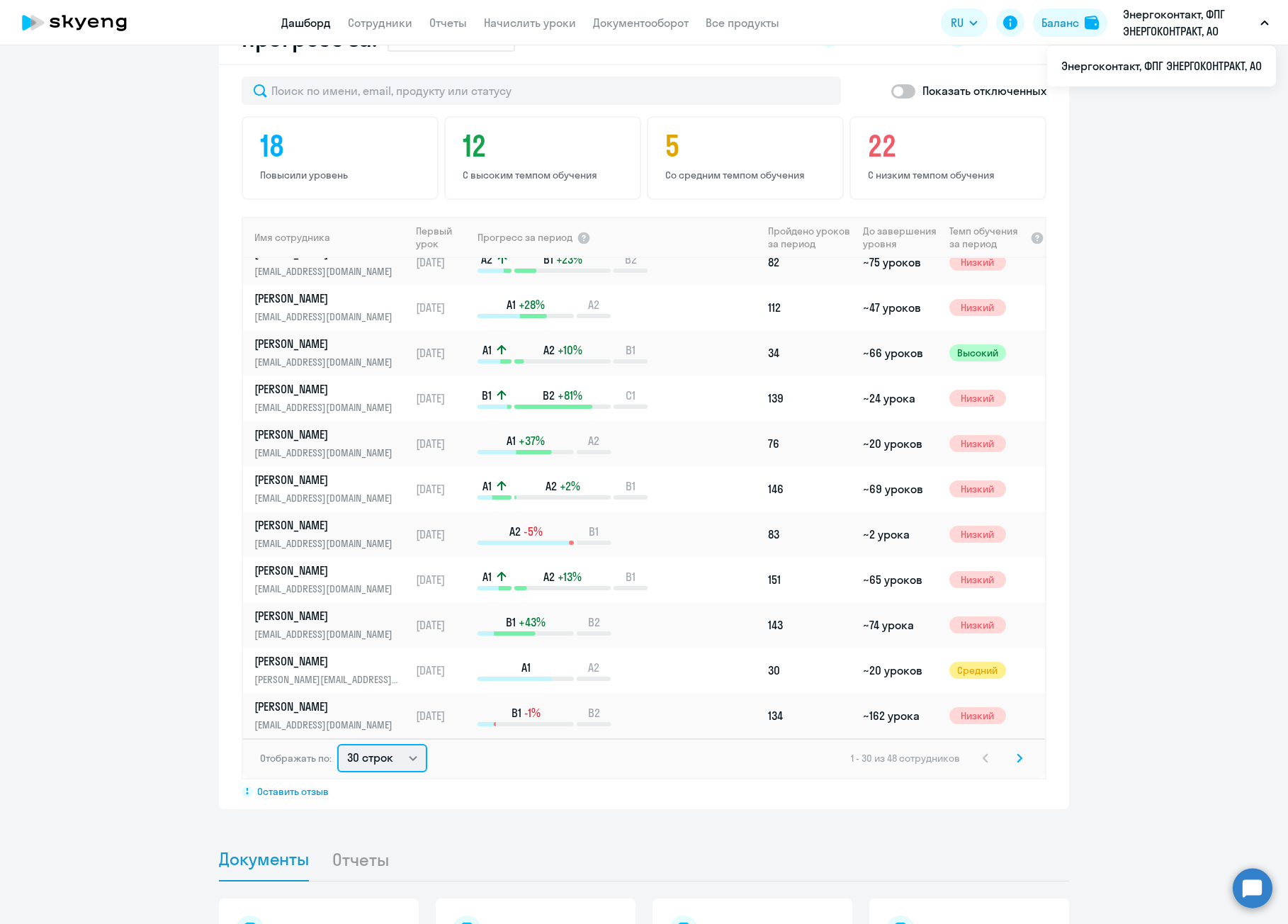 This screenshot has width=1288, height=924. I want to click on td: ~24 урока, so click(900, 398).